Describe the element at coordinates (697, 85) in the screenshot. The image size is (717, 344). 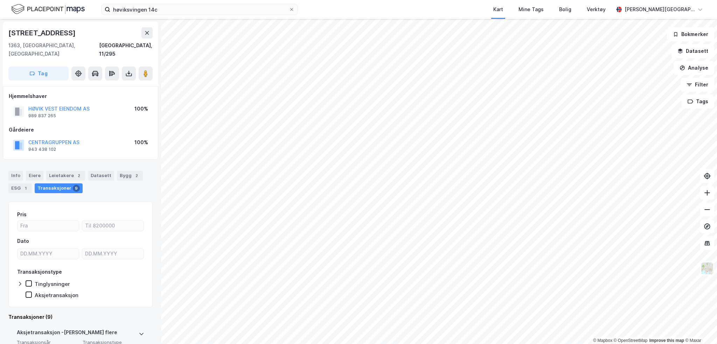
I see `button: Filter` at that location.